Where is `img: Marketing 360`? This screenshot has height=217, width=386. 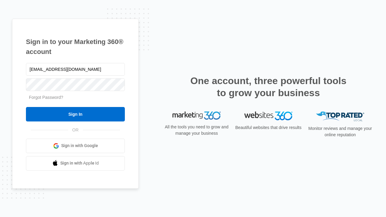 img: Marketing 360 is located at coordinates (197, 116).